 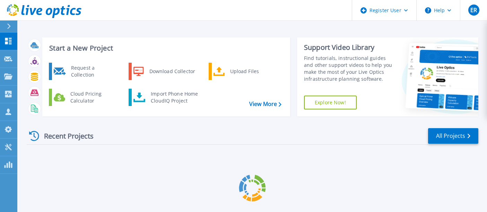 What do you see at coordinates (84, 97) in the screenshot?
I see `a: Cloud Pricing Calculator` at bounding box center [84, 97].